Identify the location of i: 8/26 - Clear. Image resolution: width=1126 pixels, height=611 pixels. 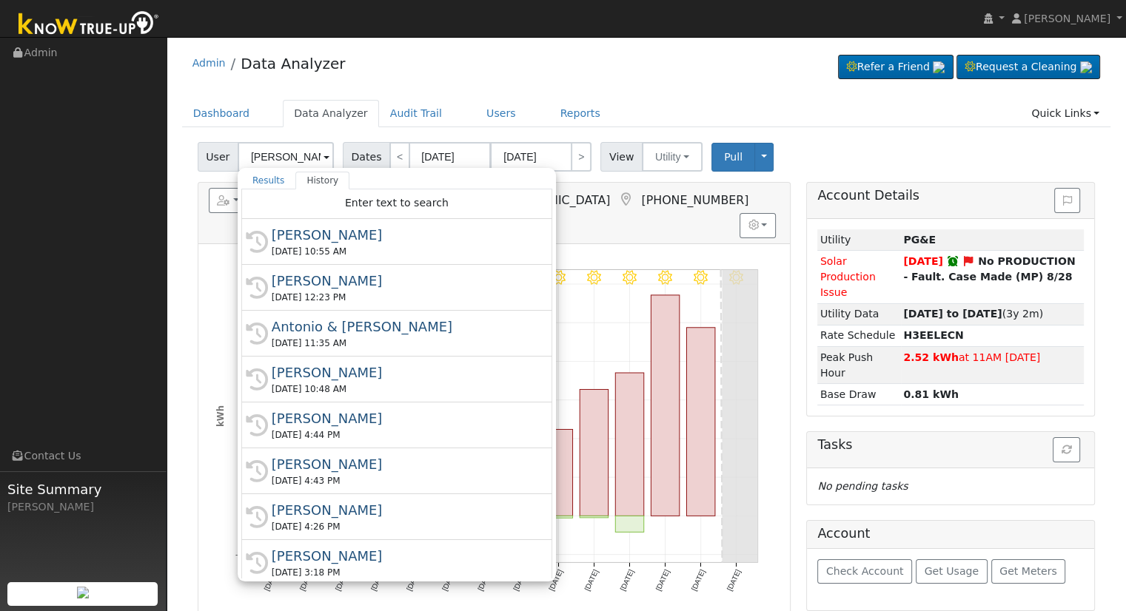
(665, 277).